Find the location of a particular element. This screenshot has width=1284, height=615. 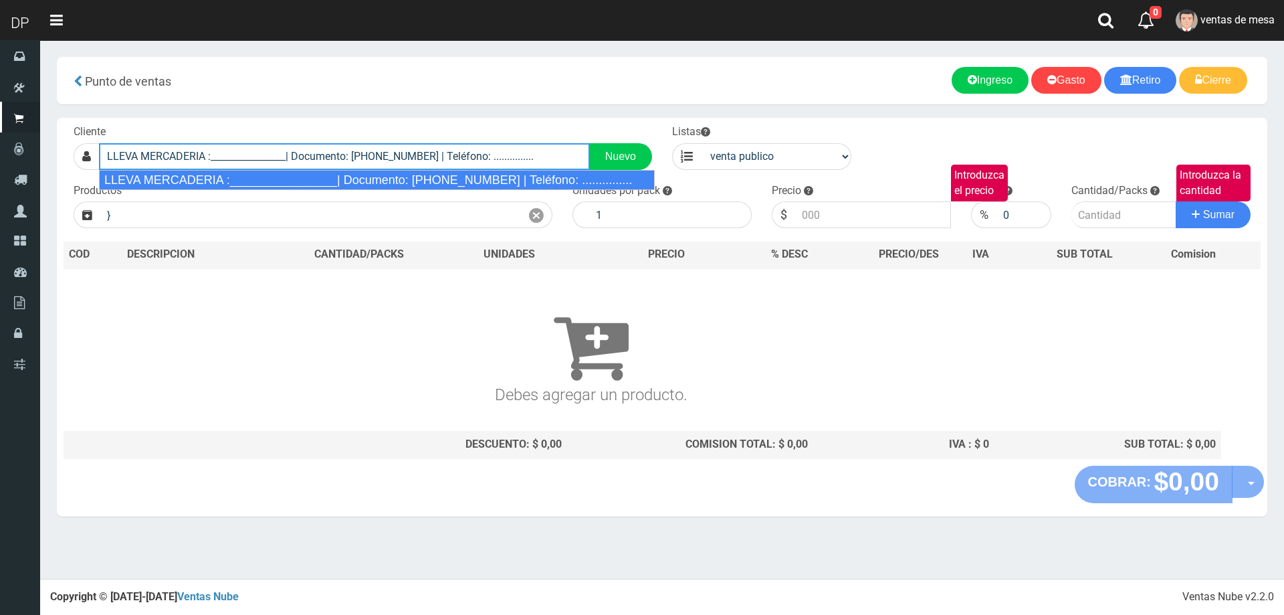

button: COBRAR: $0,00 is located at coordinates (1154, 484).